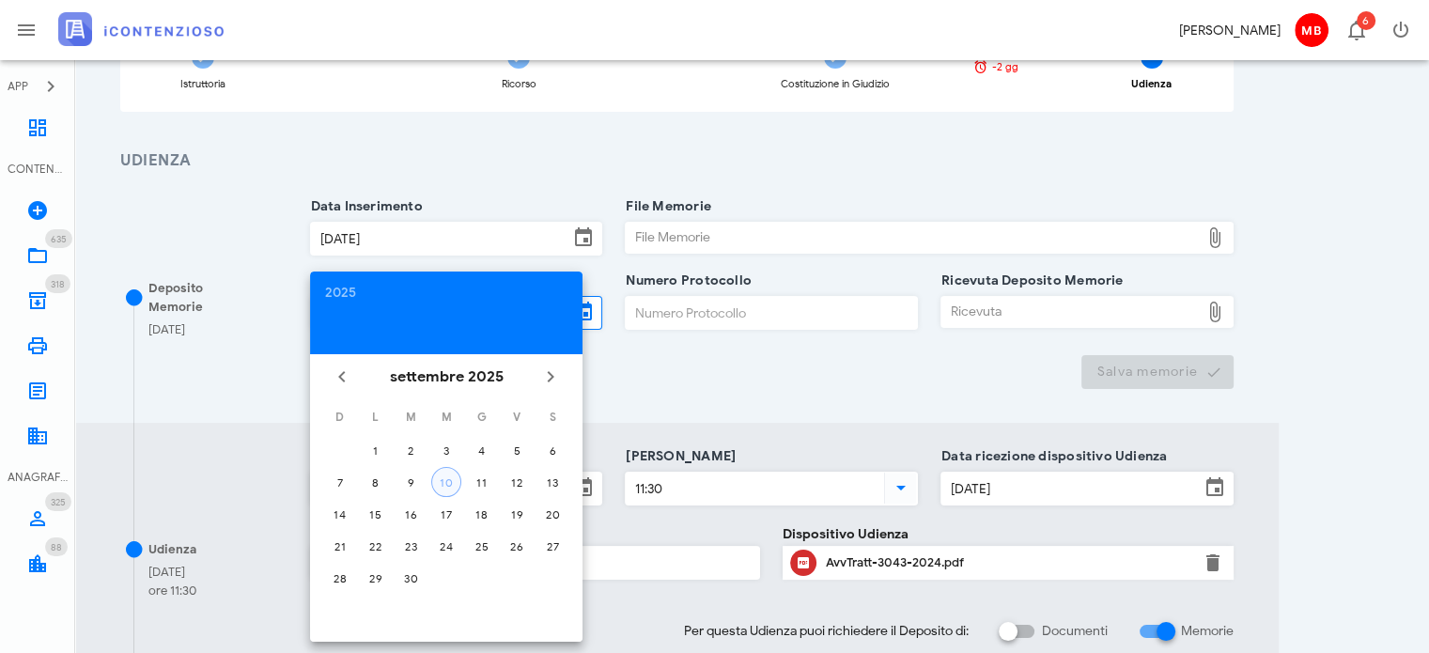  What do you see at coordinates (1051, 457) in the screenshot?
I see `label: Data ricezione dispositivo Udienza` at bounding box center [1051, 457].